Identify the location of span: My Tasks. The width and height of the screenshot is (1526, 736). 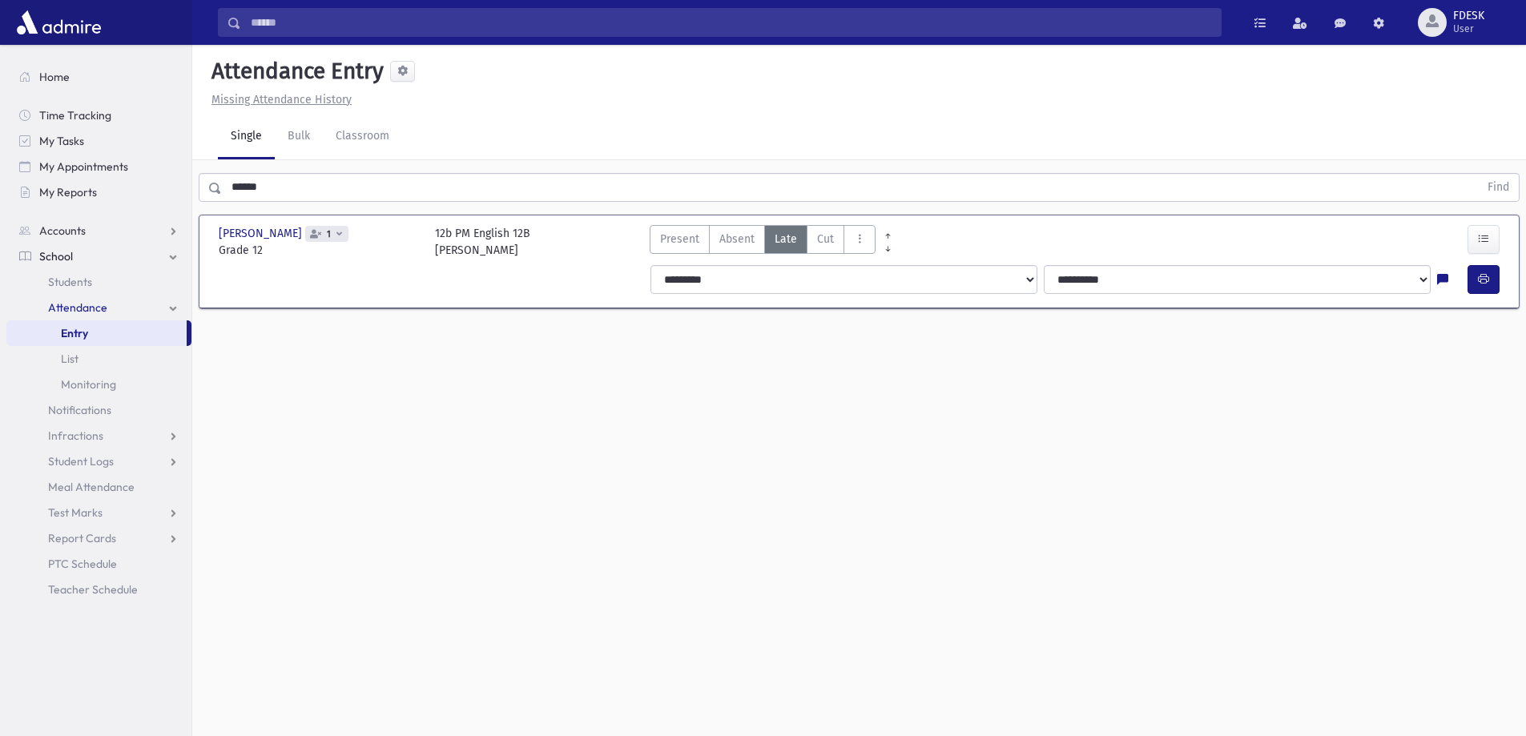
(62, 141).